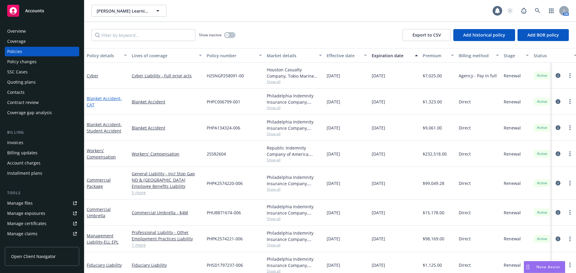  I want to click on a: Contacts, so click(42, 92).